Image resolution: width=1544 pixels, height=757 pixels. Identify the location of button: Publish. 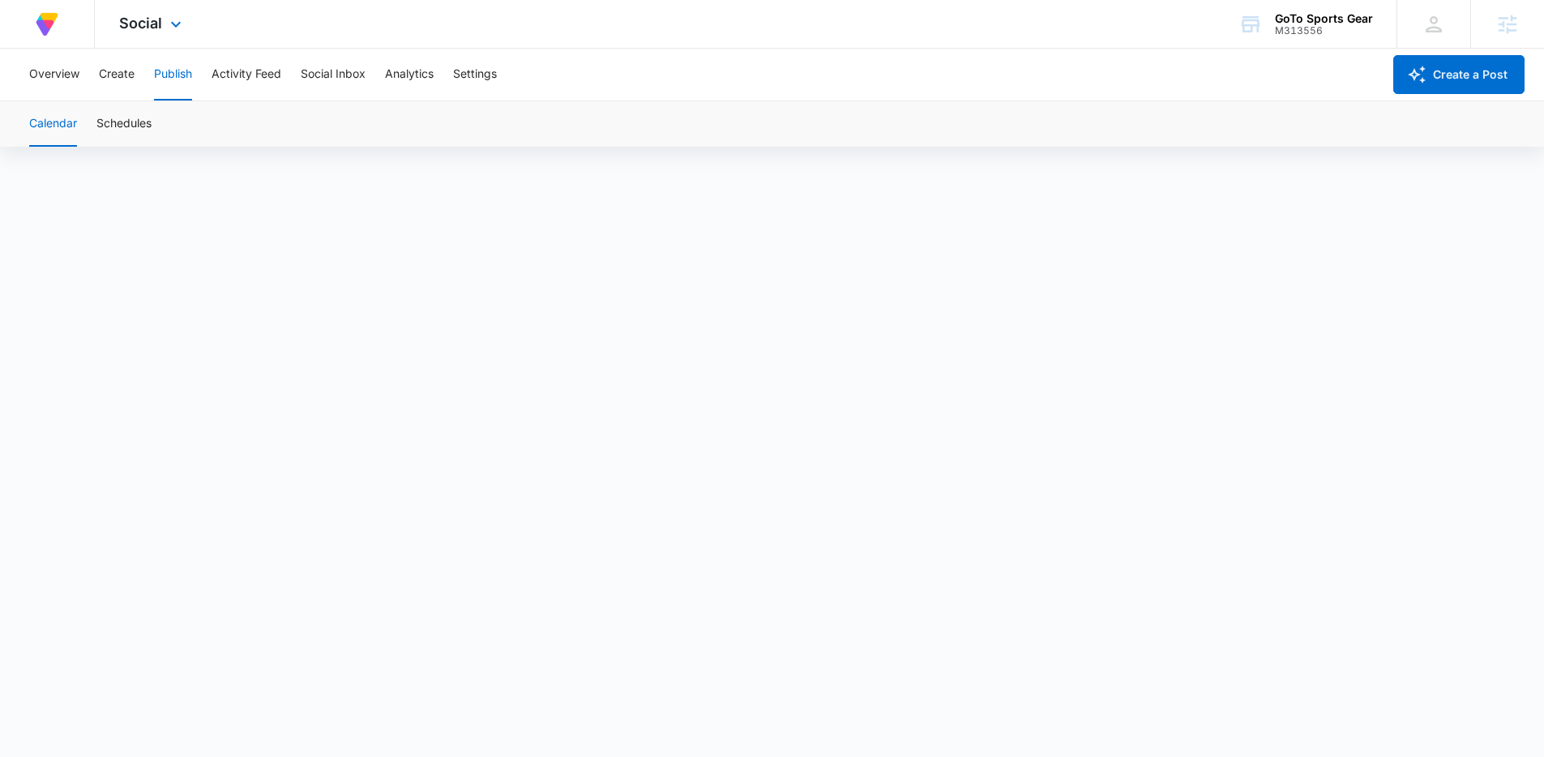
(173, 75).